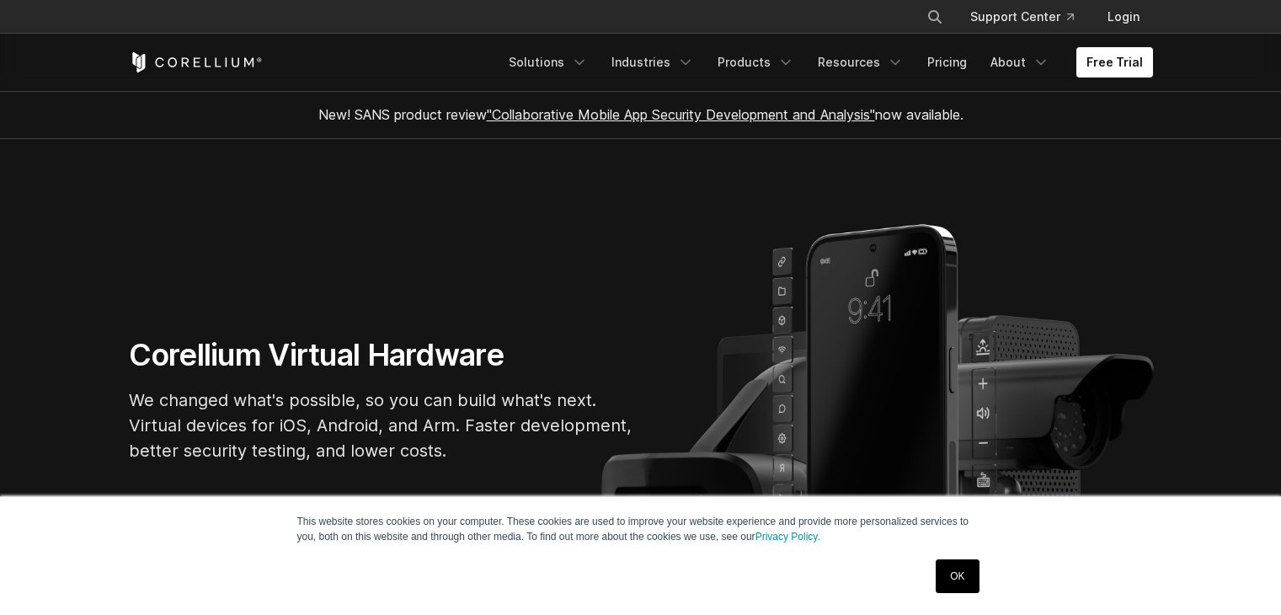 This screenshot has width=1281, height=615. Describe the element at coordinates (935, 17) in the screenshot. I see `button: Search` at that location.